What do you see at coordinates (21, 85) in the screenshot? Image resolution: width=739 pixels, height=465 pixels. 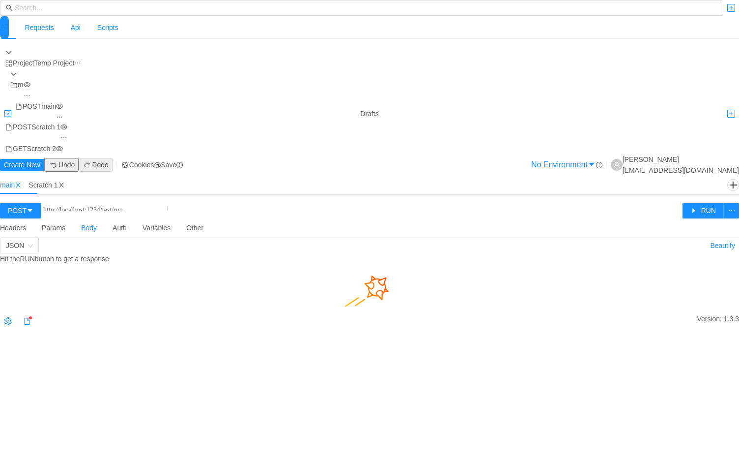 I see `div: m` at bounding box center [21, 85].